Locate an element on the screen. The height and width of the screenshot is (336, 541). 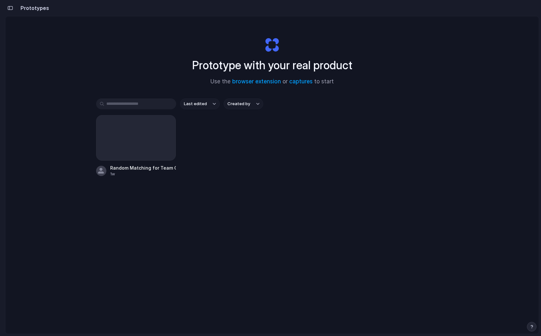
span: Created by is located at coordinates (239, 104).